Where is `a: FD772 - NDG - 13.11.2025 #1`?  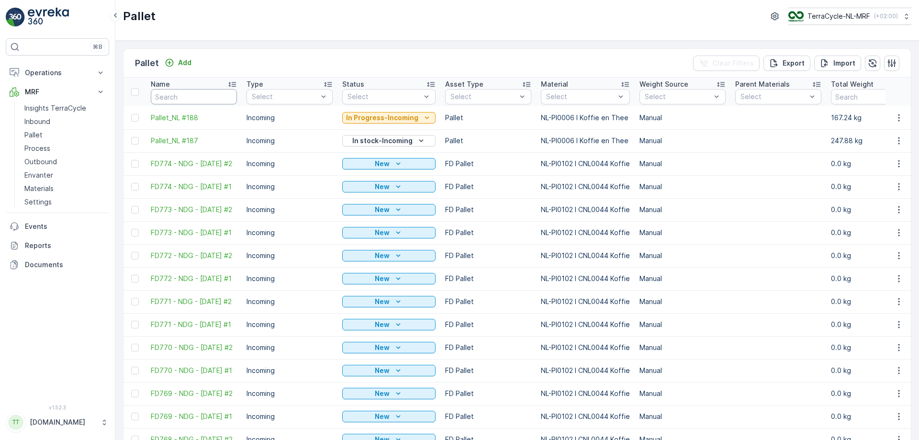
a: FD772 - NDG - 13.11.2025 #1 is located at coordinates (194, 279).